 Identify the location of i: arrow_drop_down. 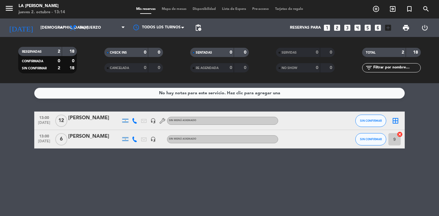
(61, 28).